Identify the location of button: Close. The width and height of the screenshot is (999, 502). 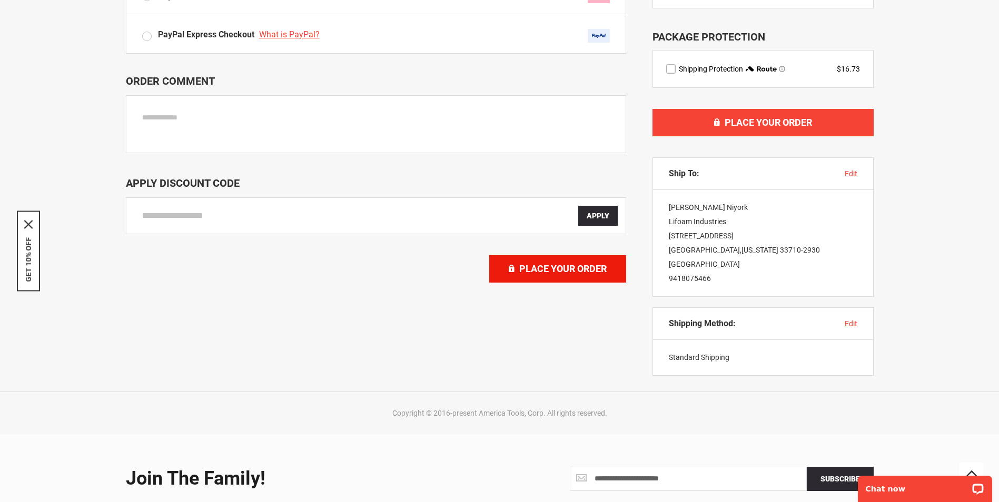
(28, 225).